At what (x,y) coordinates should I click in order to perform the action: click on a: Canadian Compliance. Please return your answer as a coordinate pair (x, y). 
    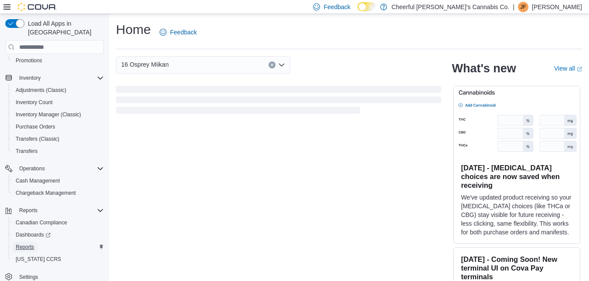
    Looking at the image, I should click on (41, 223).